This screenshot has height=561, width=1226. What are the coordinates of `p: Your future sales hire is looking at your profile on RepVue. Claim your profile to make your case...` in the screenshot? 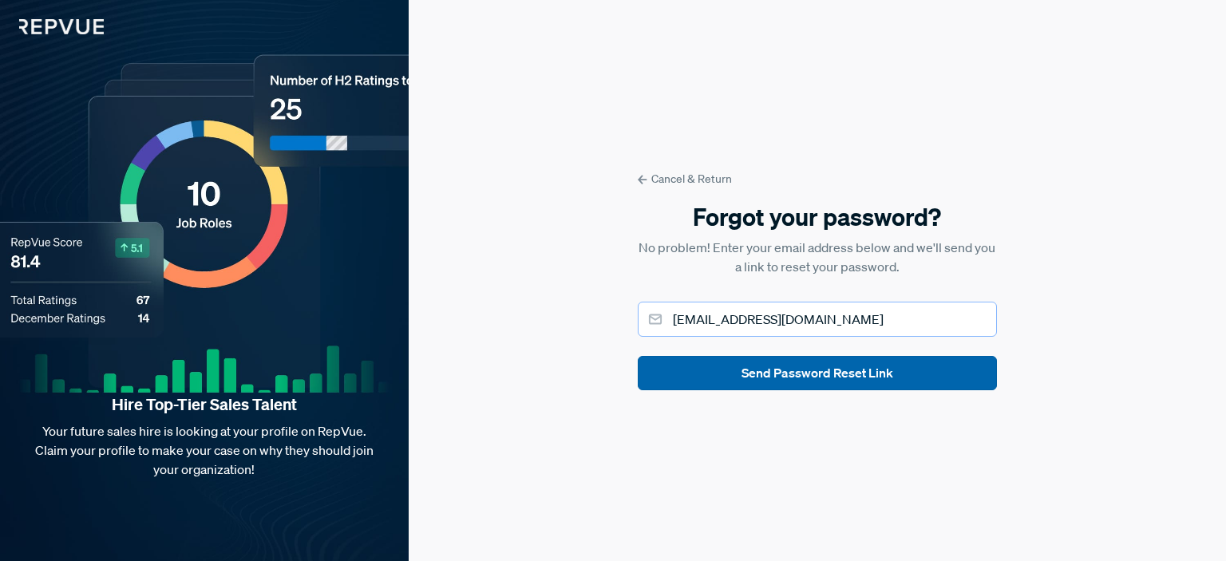 It's located at (204, 450).